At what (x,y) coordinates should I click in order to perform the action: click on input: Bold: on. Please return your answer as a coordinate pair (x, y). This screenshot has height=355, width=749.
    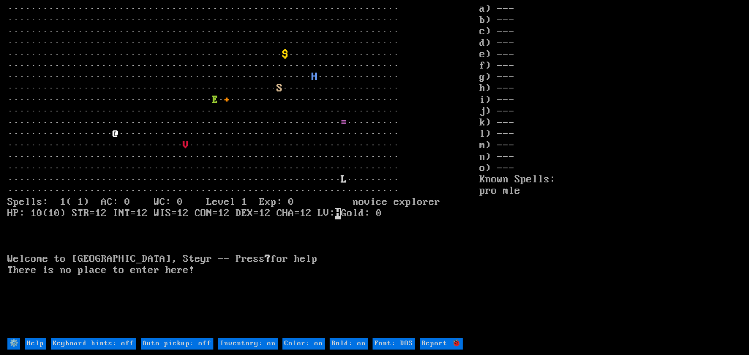
    Looking at the image, I should click on (349, 344).